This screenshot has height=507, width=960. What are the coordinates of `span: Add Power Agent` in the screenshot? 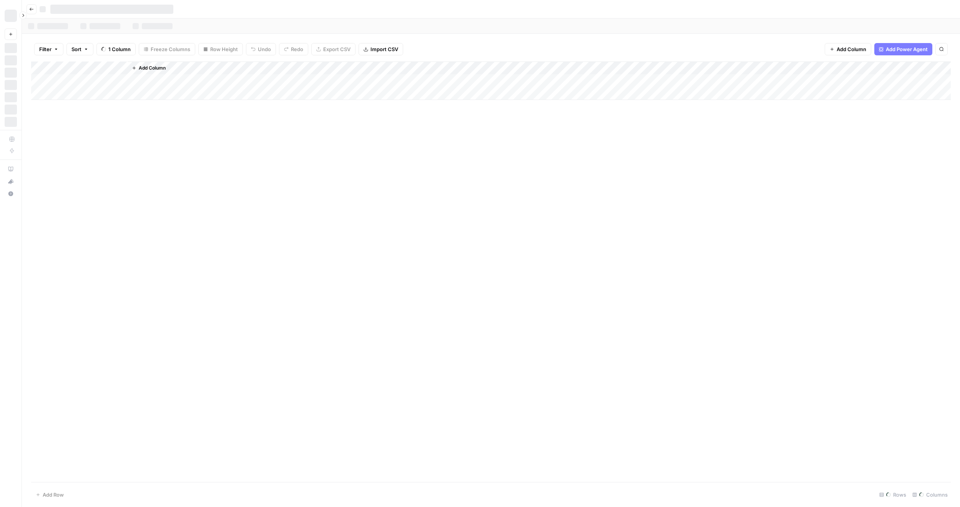 It's located at (907, 49).